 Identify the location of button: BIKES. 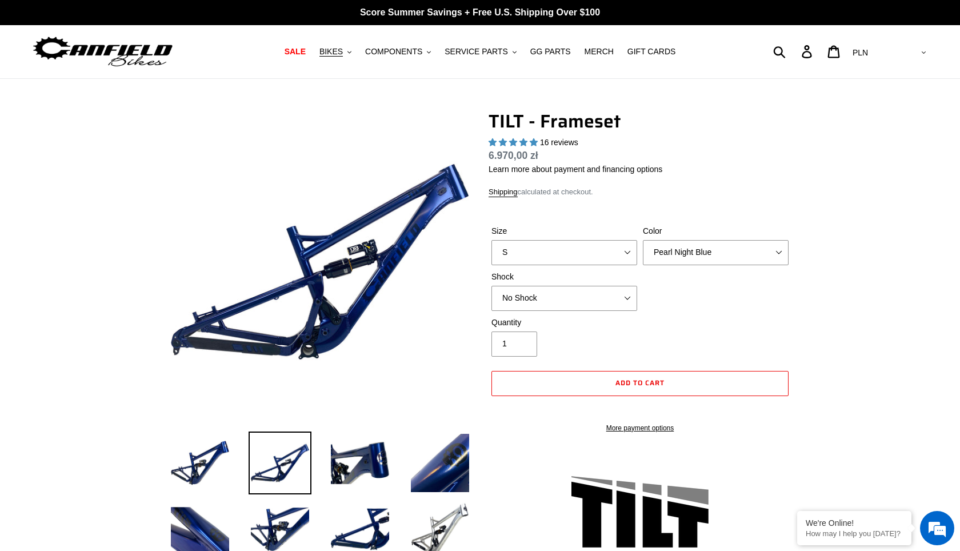
(336, 51).